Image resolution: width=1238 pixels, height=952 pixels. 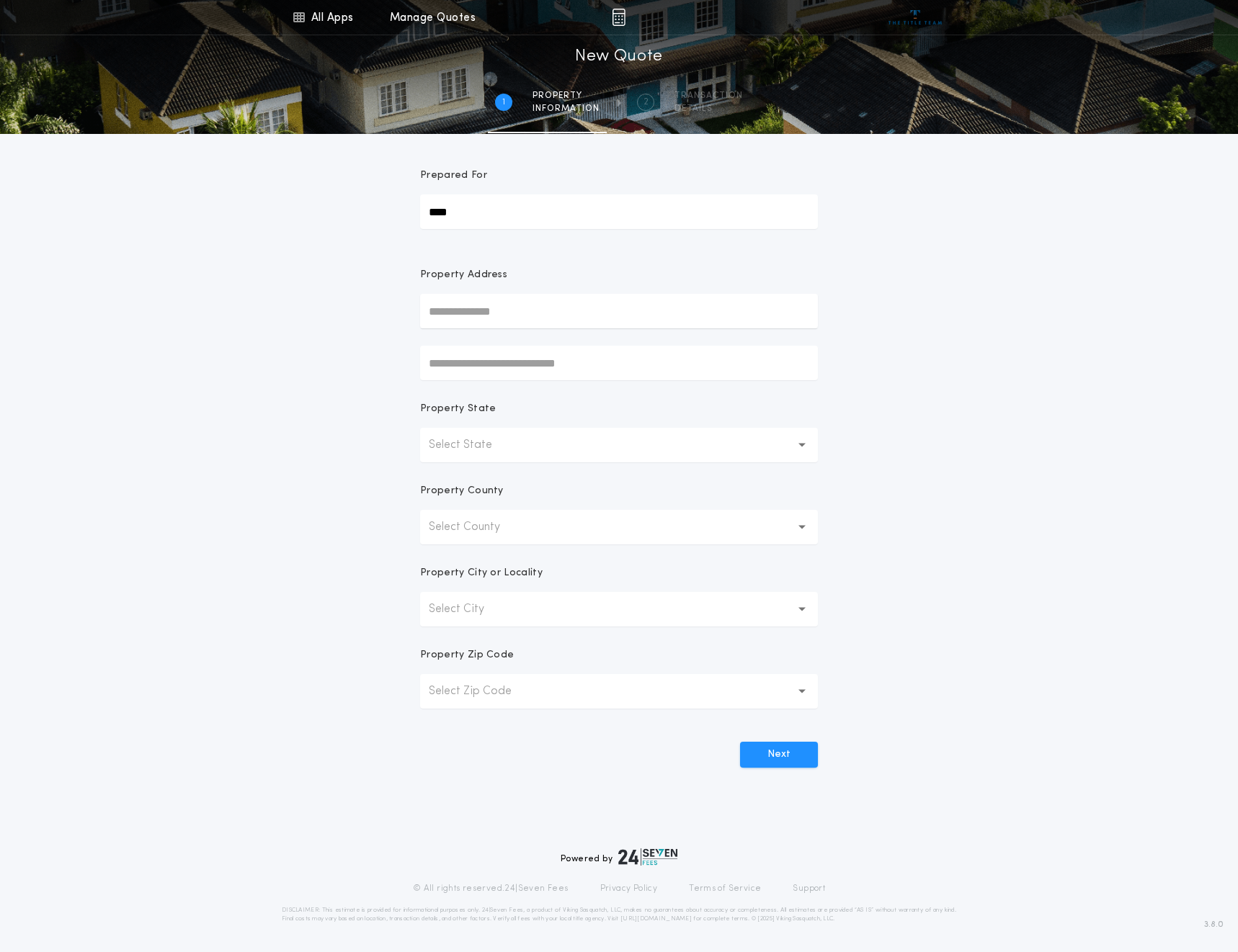 I want to click on div: Powered by, so click(x=619, y=857).